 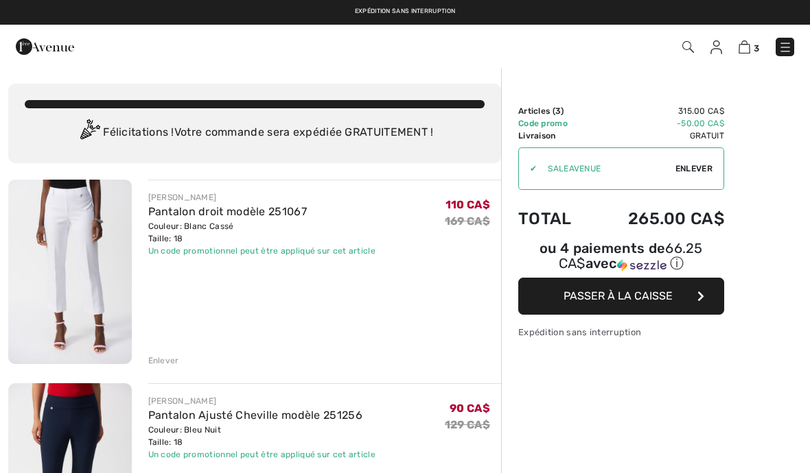 What do you see at coordinates (554, 111) in the screenshot?
I see `td: Articles ( )` at bounding box center [554, 111].